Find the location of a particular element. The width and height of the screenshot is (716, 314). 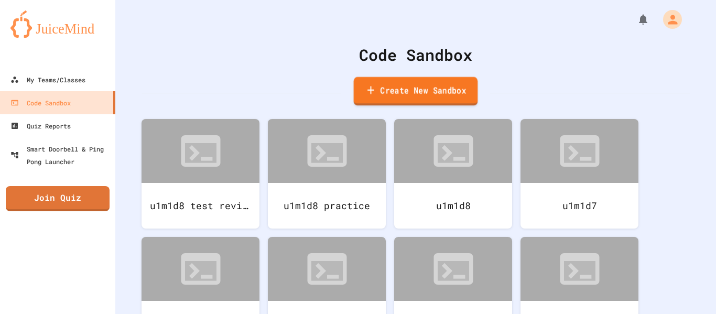

a: u1m1d8 is located at coordinates (453, 174).